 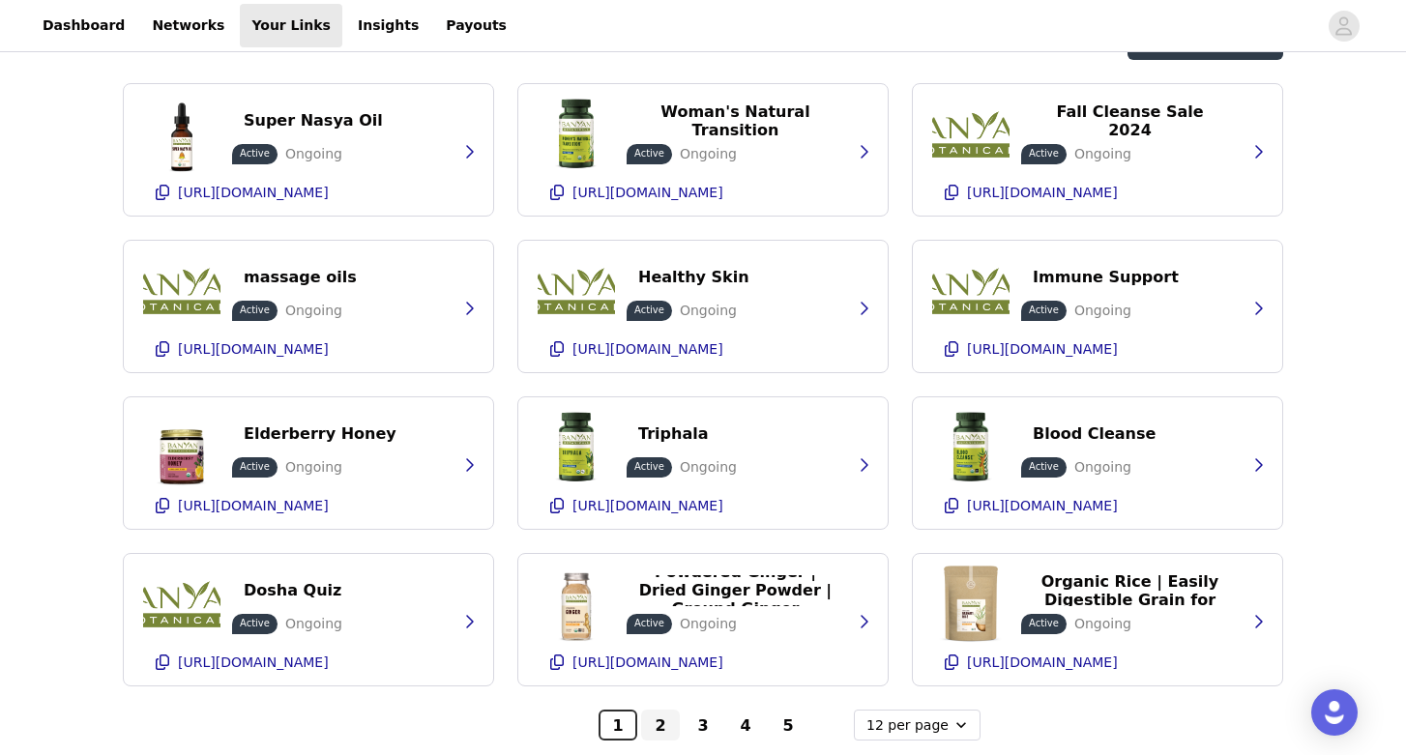 I want to click on button: Fall Cleanse Sale 2024, so click(x=1130, y=121).